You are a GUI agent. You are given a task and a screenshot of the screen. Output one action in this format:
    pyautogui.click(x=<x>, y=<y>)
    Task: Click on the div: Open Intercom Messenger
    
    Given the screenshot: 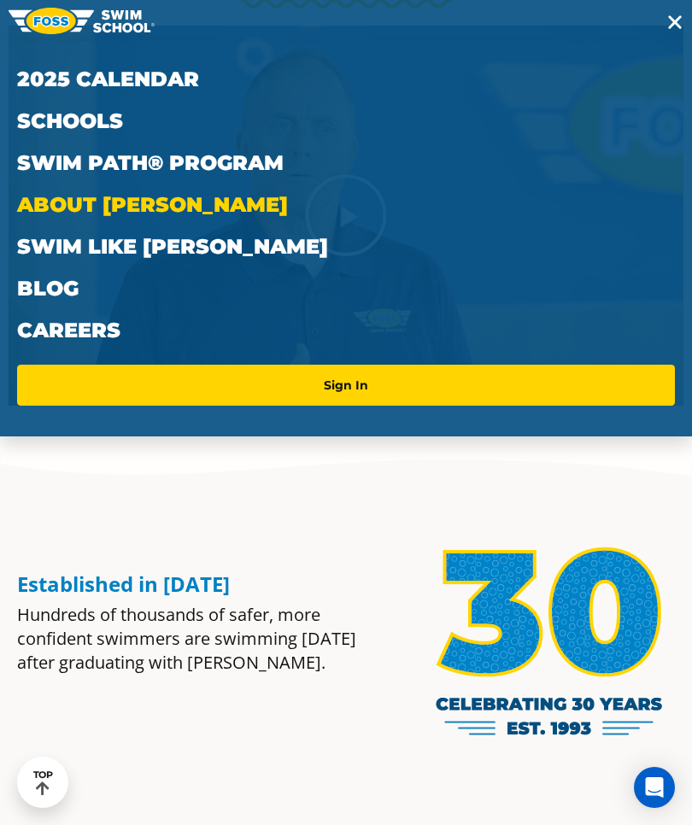 What is the action you would take?
    pyautogui.click(x=654, y=788)
    